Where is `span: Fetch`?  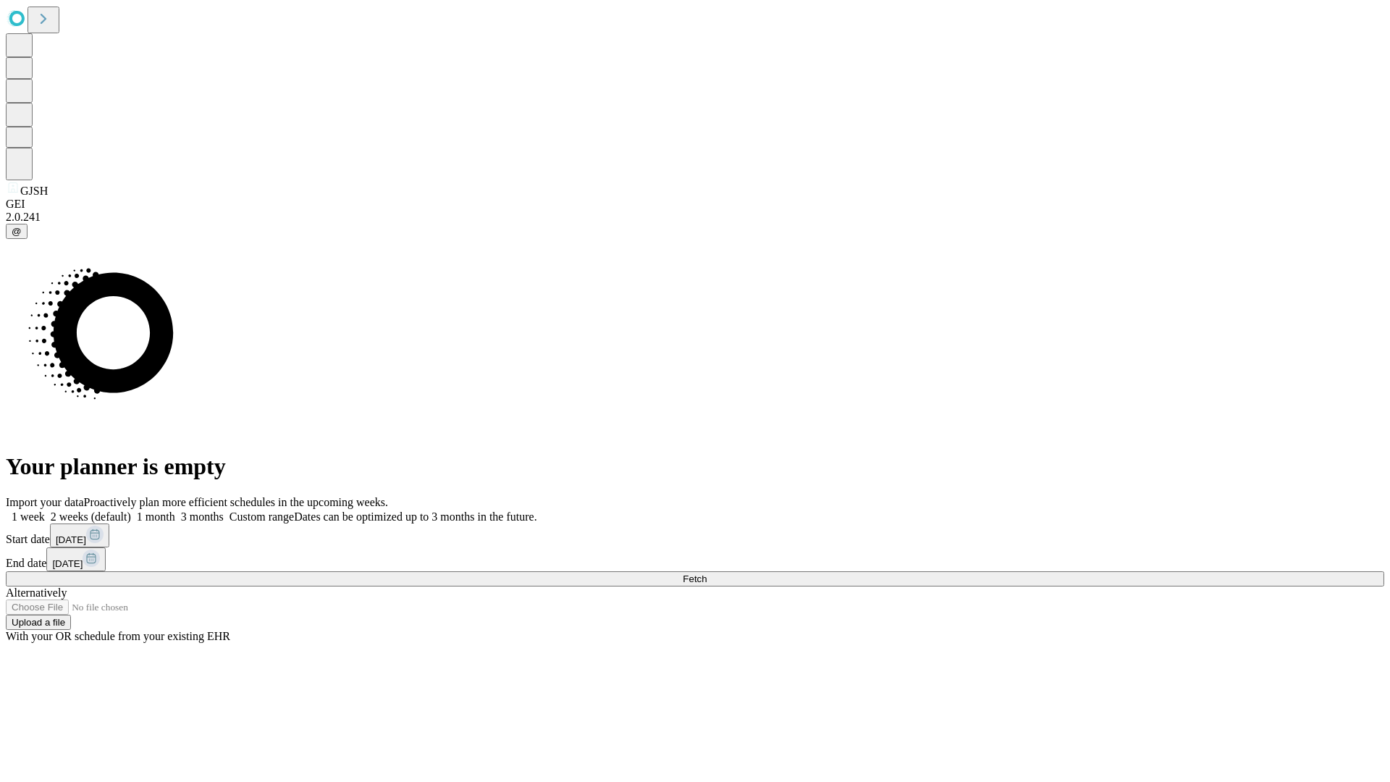 span: Fetch is located at coordinates (694, 579).